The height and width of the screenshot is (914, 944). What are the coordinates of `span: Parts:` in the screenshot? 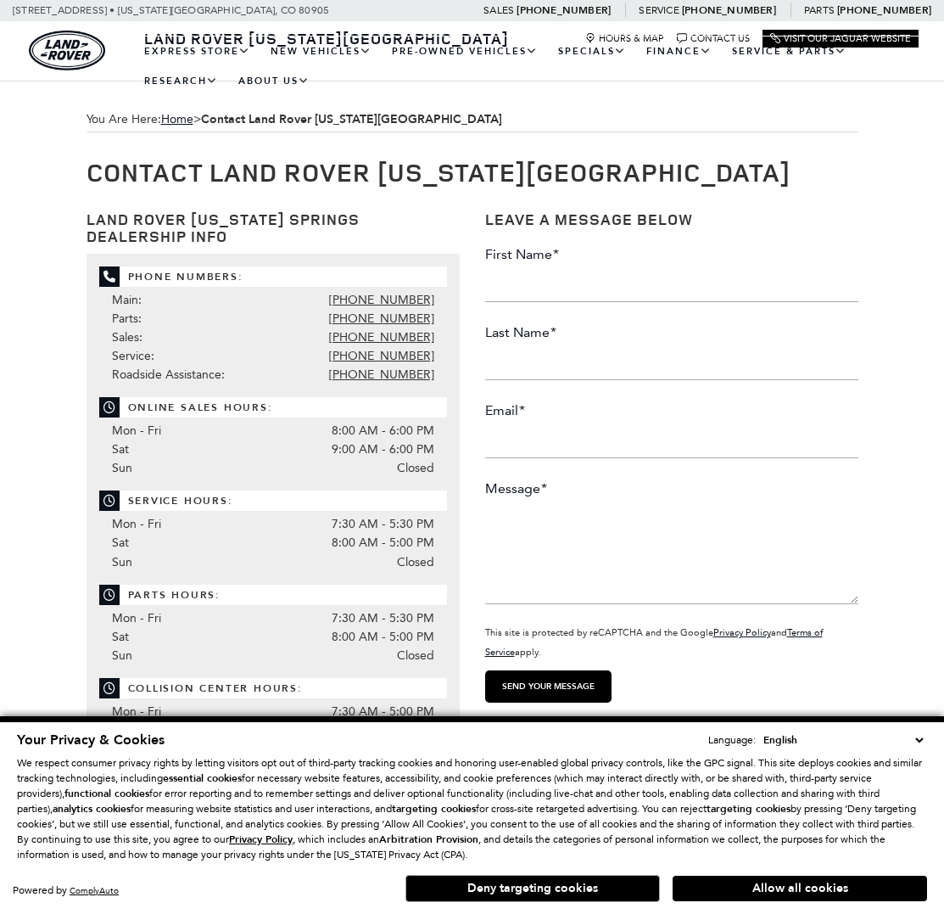 It's located at (126, 318).